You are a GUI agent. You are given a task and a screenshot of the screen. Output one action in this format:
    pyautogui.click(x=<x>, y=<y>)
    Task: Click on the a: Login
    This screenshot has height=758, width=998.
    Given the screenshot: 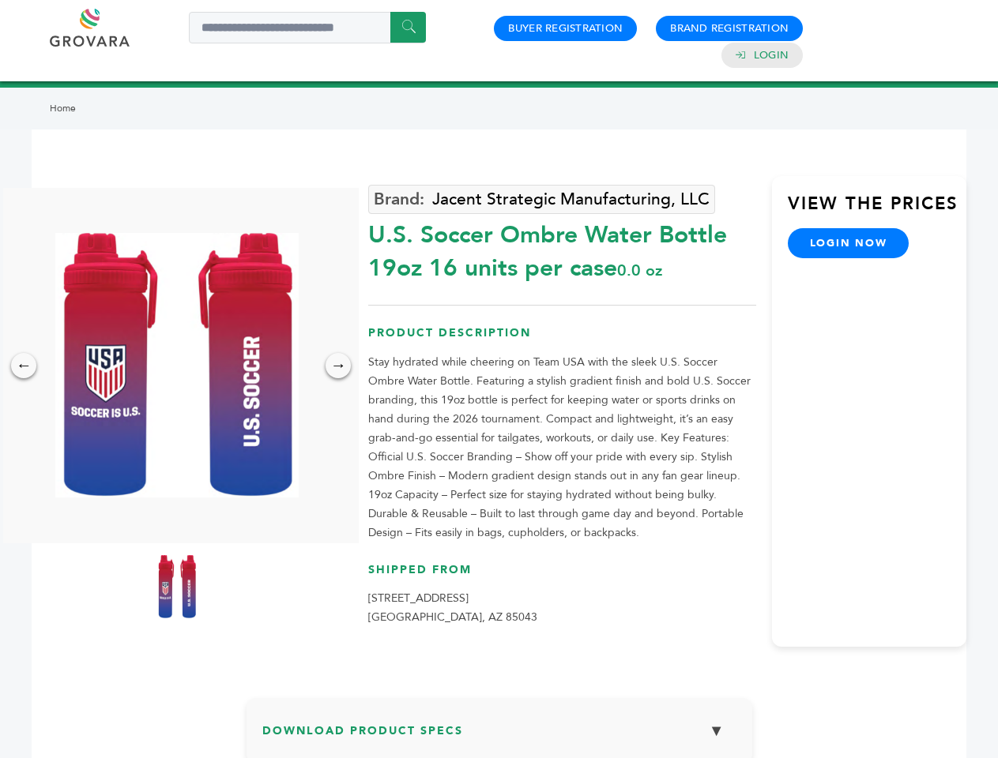 What is the action you would take?
    pyautogui.click(x=771, y=55)
    